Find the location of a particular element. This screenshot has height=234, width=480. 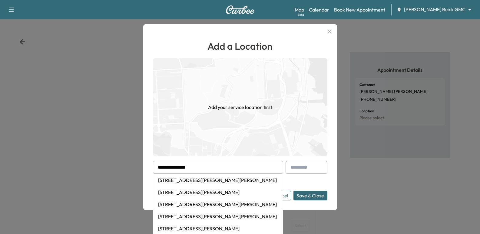

a: MapBeta is located at coordinates (299, 10).